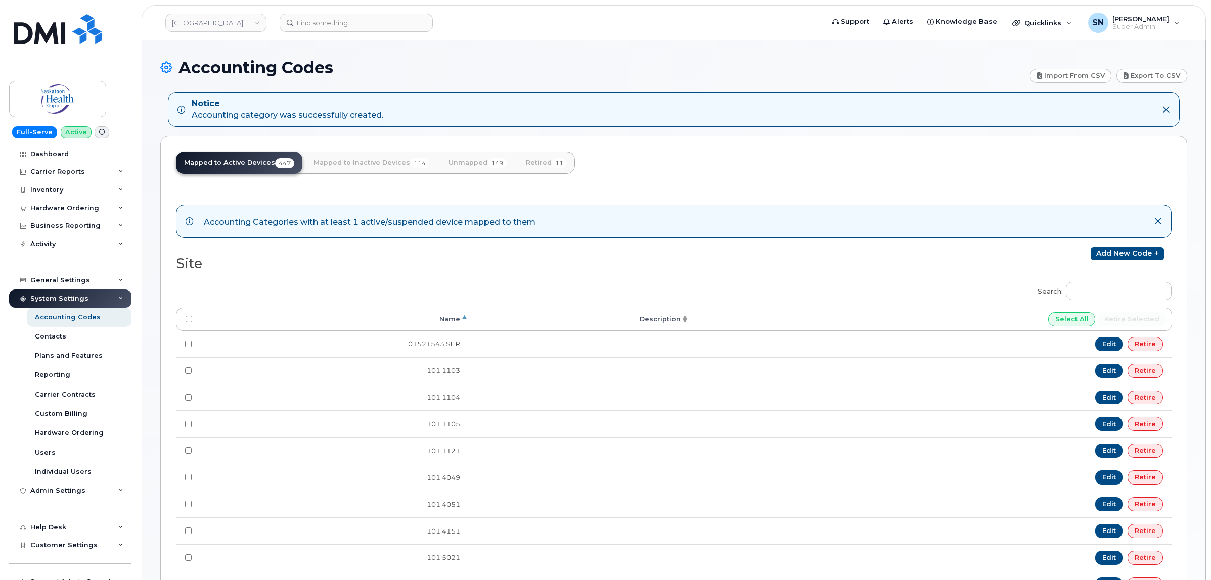  What do you see at coordinates (559, 163) in the screenshot?
I see `span: 11` at bounding box center [559, 163].